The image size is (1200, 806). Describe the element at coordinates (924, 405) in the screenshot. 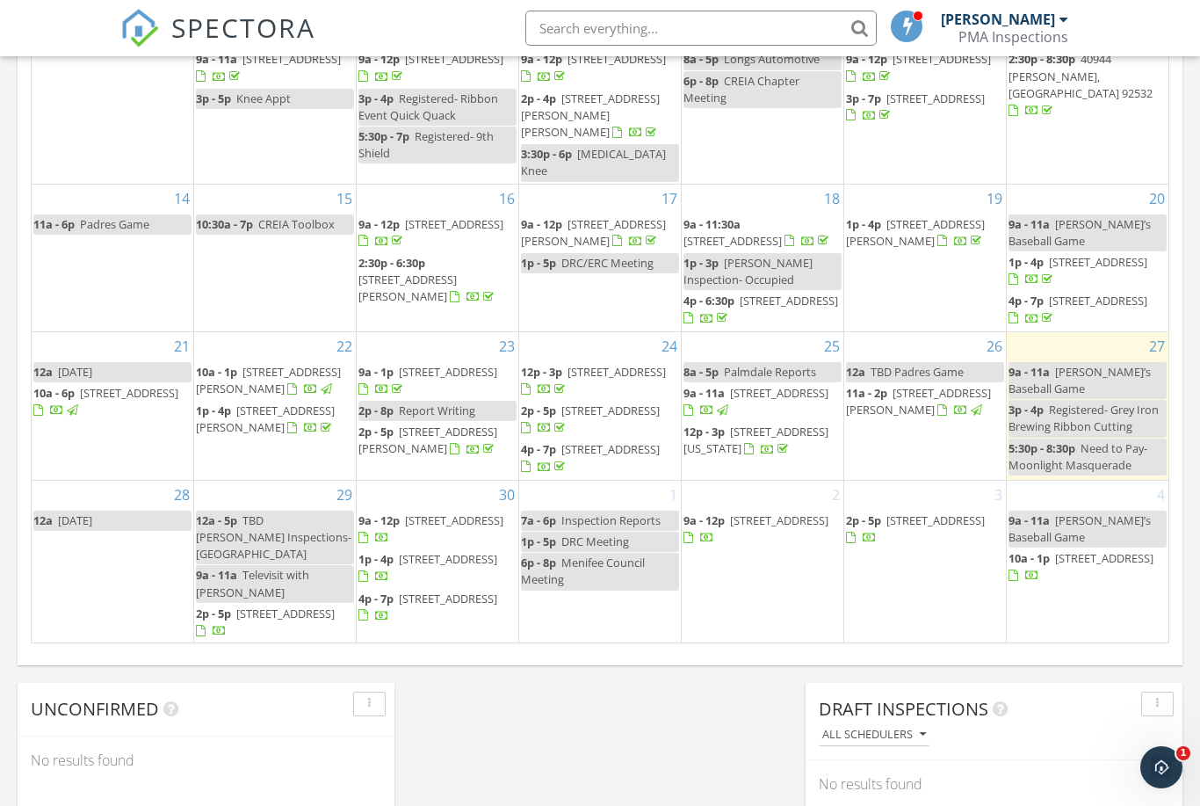

I see `td: Go to September 26, 2025` at that location.